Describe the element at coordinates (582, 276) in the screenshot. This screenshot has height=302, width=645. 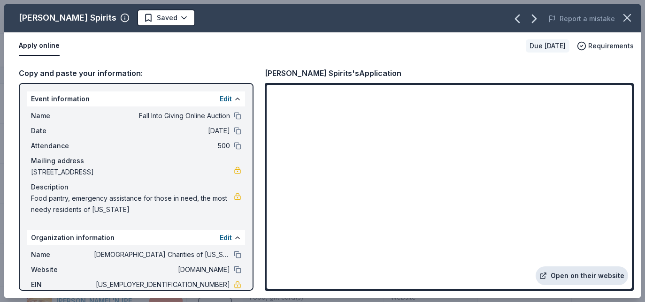
I see `a: Open on their website` at that location.